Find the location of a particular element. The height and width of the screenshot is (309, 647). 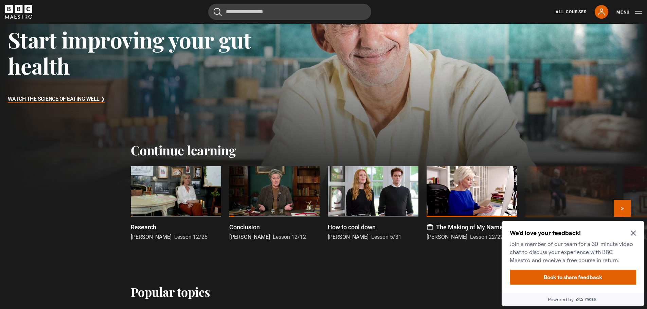

span: Lesson 12/12 is located at coordinates (289, 237).